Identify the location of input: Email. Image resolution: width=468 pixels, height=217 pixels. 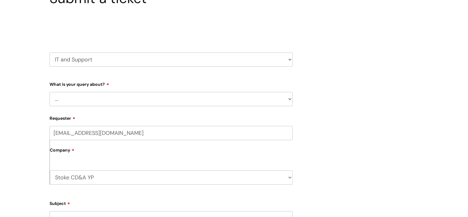
(171, 133).